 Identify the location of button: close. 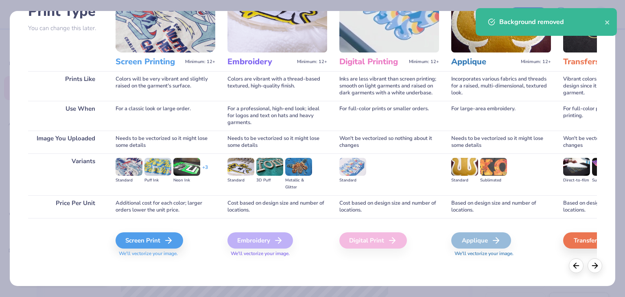
(608, 22).